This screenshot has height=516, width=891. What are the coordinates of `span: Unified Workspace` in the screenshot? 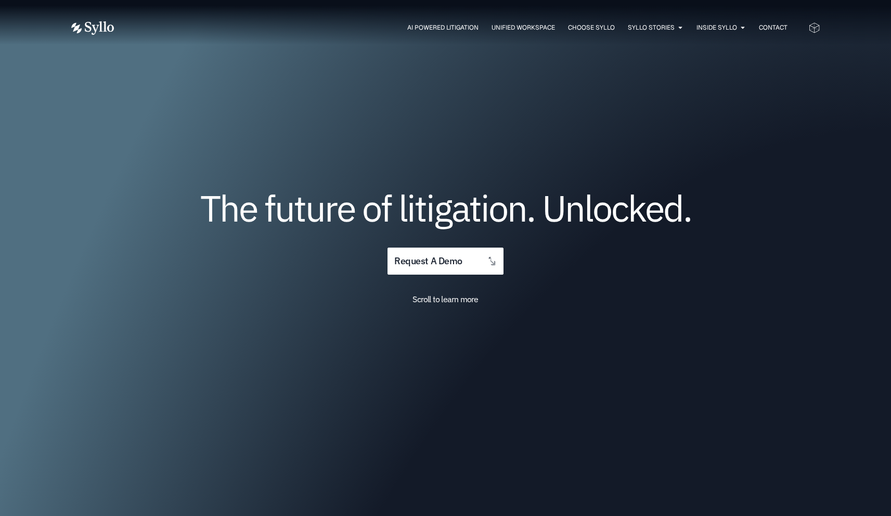 It's located at (523, 28).